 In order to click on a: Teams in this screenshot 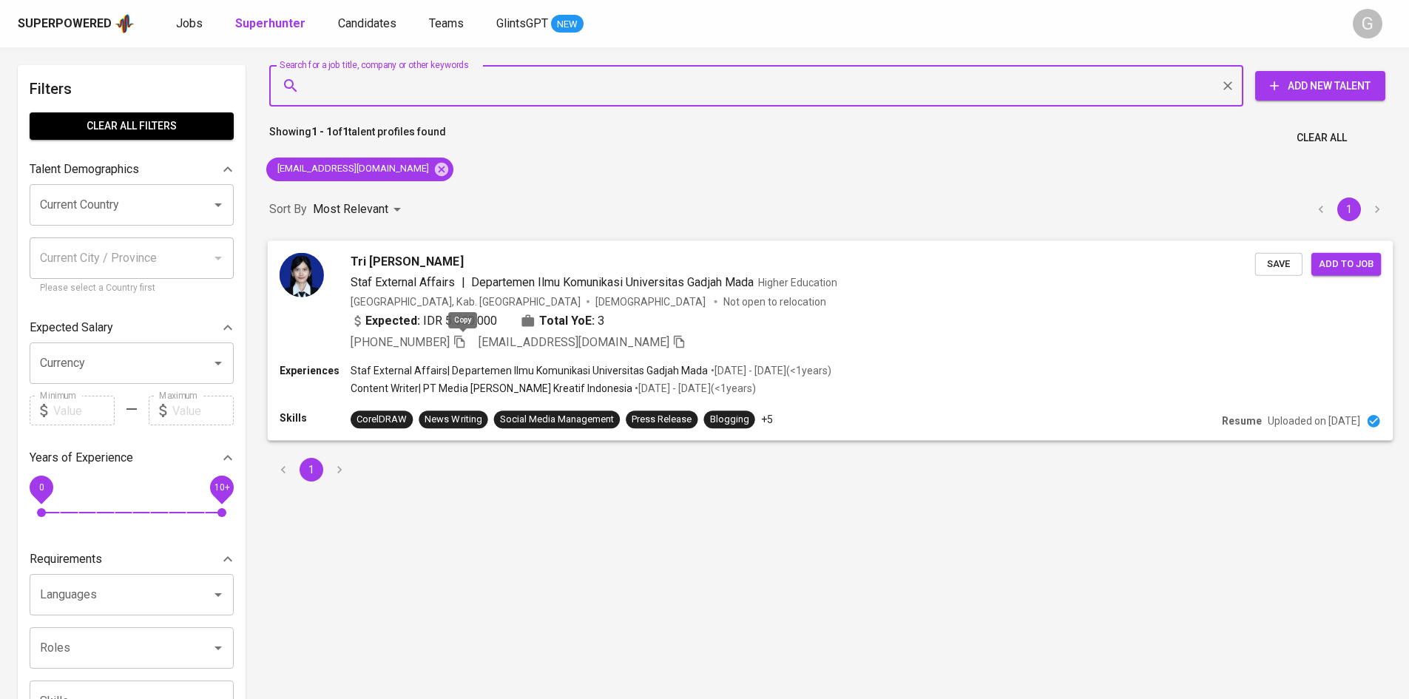, I will do `click(447, 24)`.